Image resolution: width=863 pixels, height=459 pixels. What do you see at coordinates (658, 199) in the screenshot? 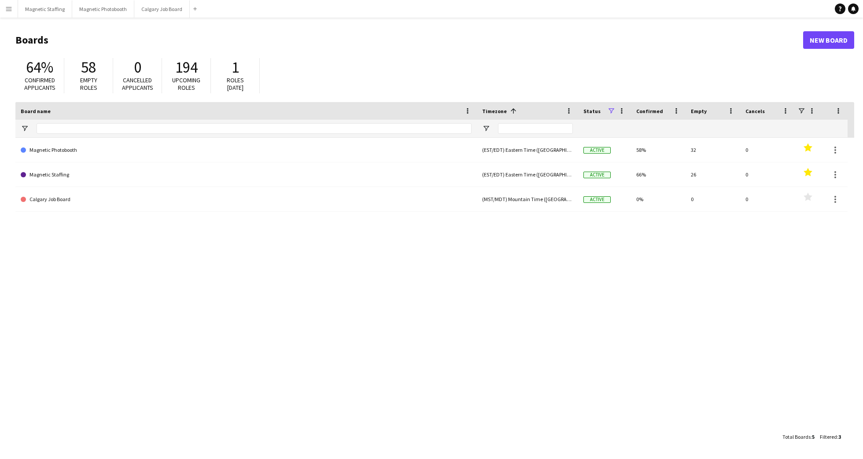
I see `div: 0%` at bounding box center [658, 199].